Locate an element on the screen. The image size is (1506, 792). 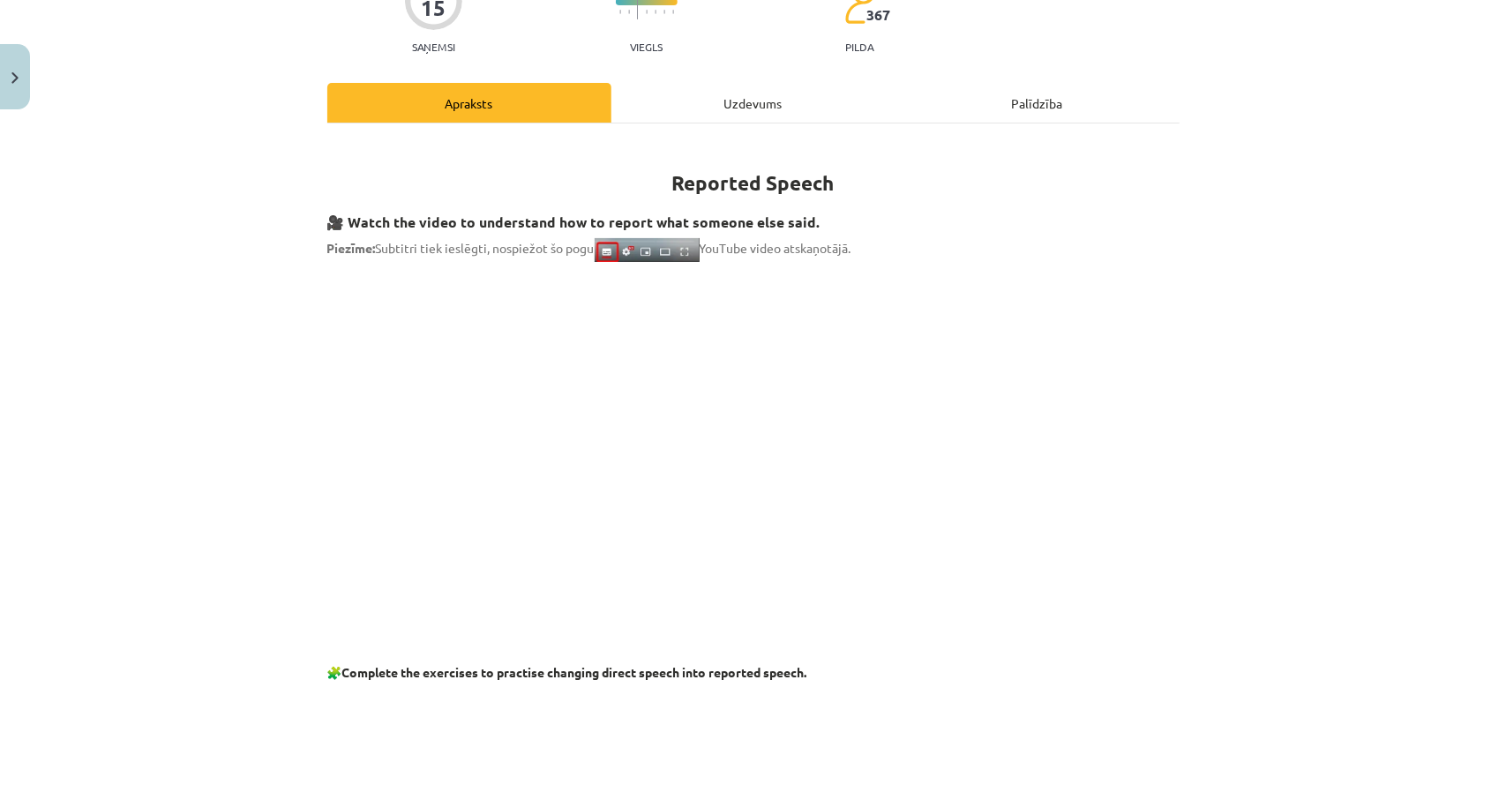
div: Palīdzība is located at coordinates (1038, 102).